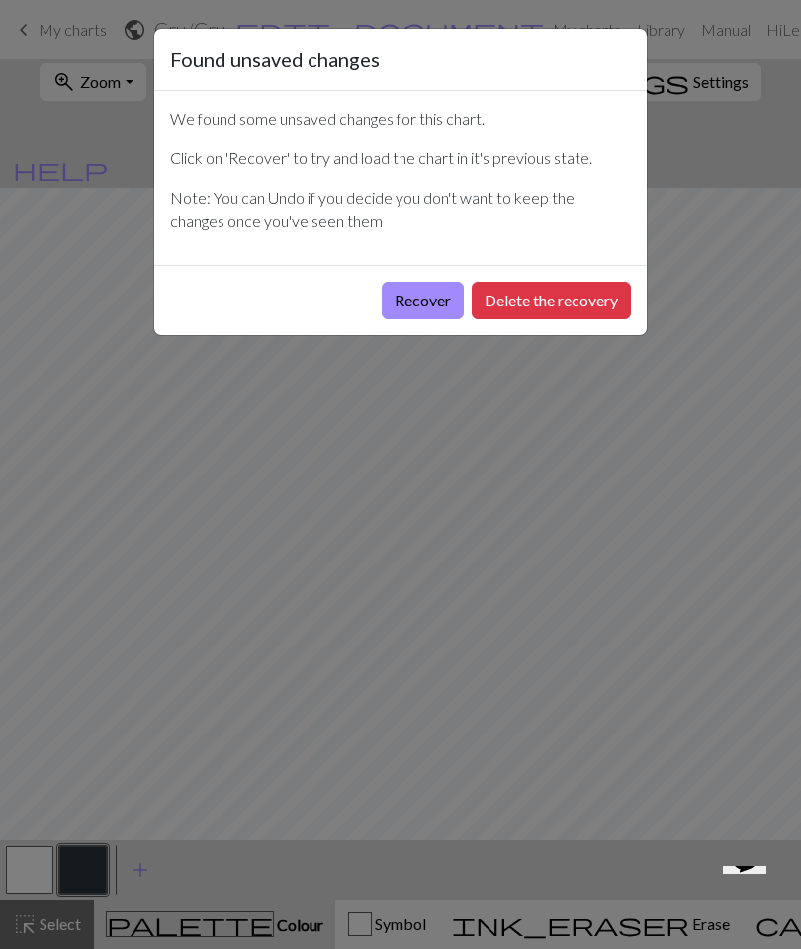 This screenshot has height=949, width=801. Describe the element at coordinates (275, 59) in the screenshot. I see `h5: Found unsaved changes` at that location.